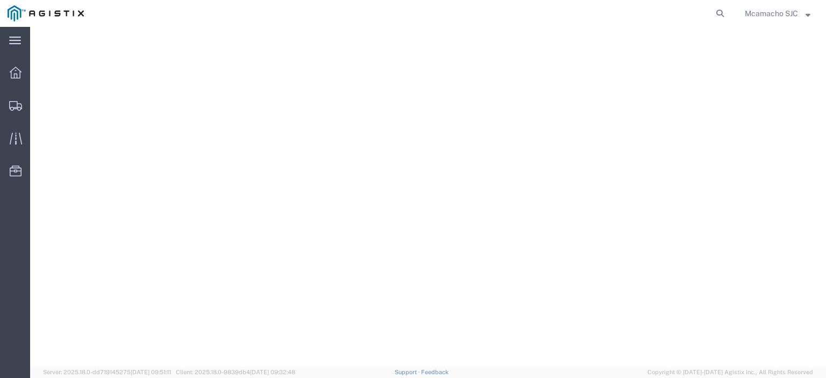  I want to click on span: Server: 2025.18.0-dd719145275, so click(107, 372).